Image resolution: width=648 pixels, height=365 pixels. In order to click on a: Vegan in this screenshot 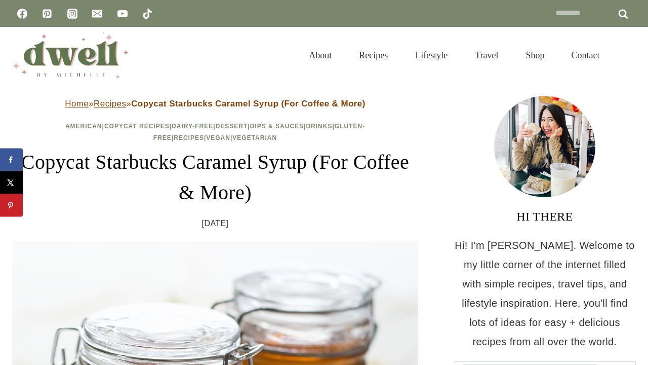, I will do `click(218, 138)`.